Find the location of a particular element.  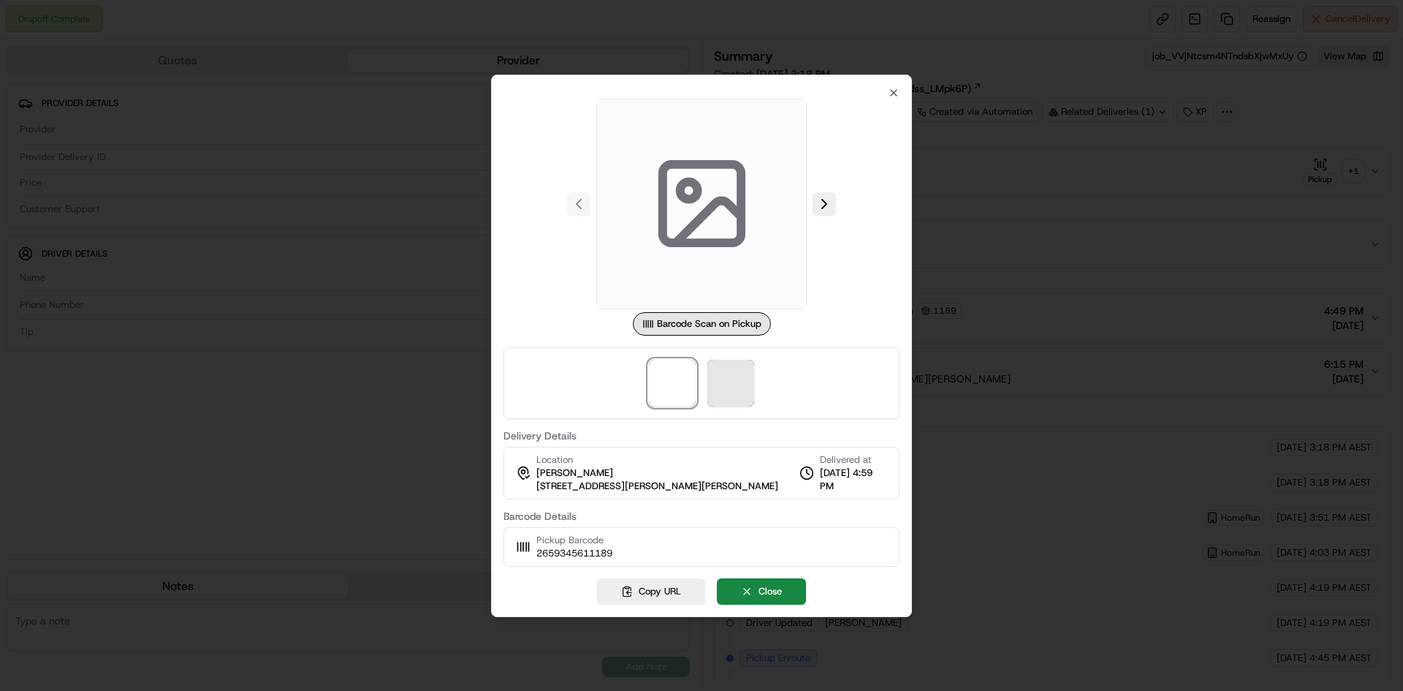

label: Barcode Details is located at coordinates (702, 516).